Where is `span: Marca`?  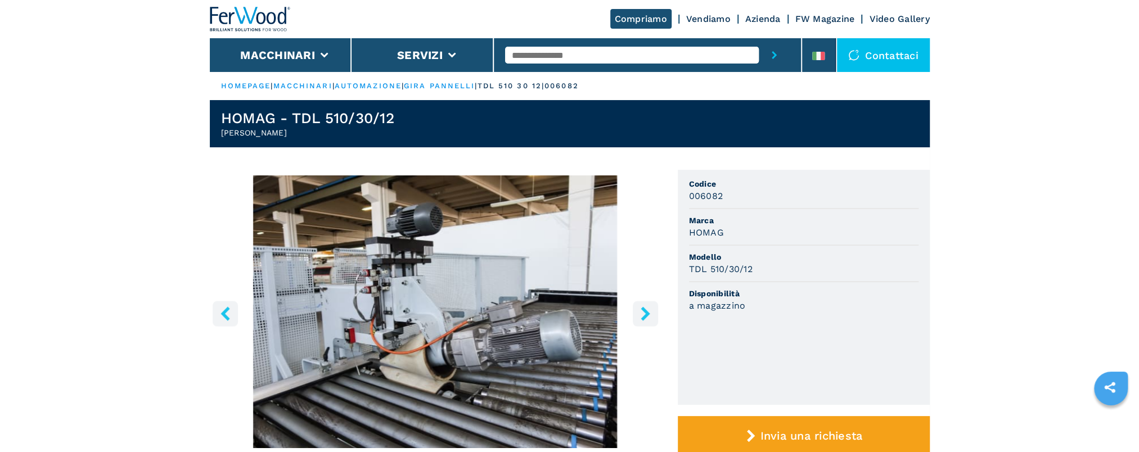
span: Marca is located at coordinates (804, 220).